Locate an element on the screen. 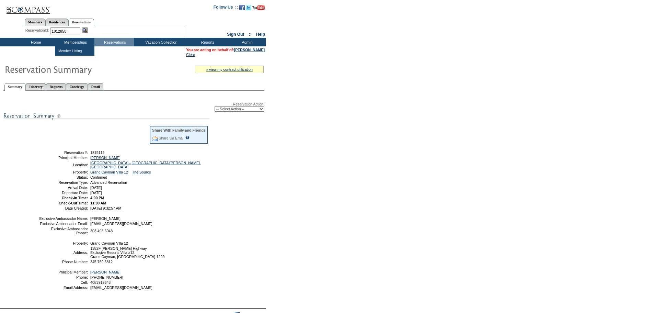 This screenshot has height=313, width=654. div: Share With Family and Friends is located at coordinates (179, 130).